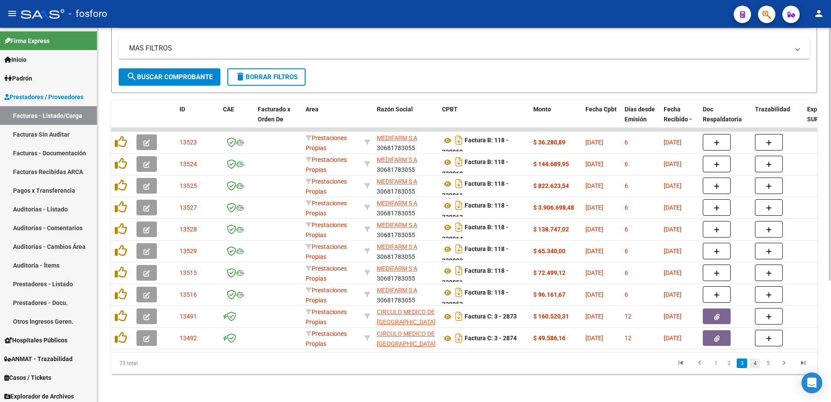  What do you see at coordinates (240, 77) in the screenshot?
I see `mat-icon: delete` at bounding box center [240, 77].